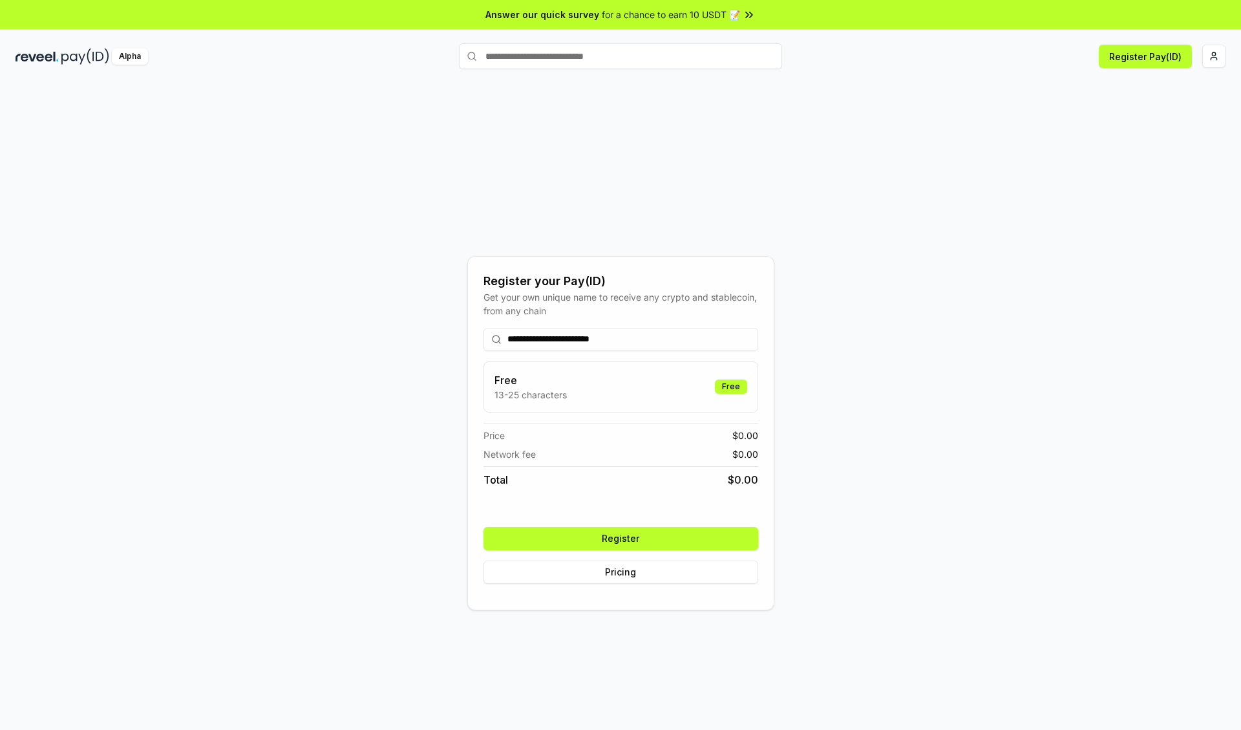 This screenshot has height=730, width=1241. Describe the element at coordinates (621, 281) in the screenshot. I see `div: Register your Pay(ID)` at that location.